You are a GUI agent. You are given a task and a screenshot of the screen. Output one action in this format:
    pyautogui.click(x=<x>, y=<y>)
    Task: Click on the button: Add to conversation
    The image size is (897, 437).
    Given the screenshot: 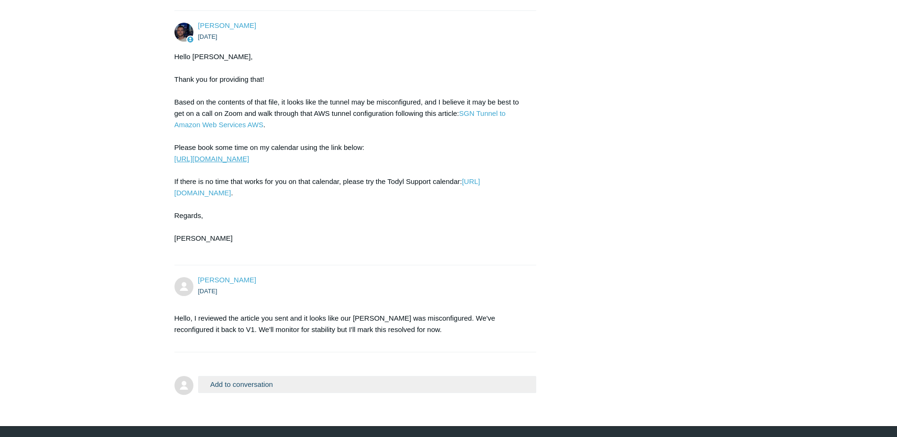 What is the action you would take?
    pyautogui.click(x=367, y=384)
    